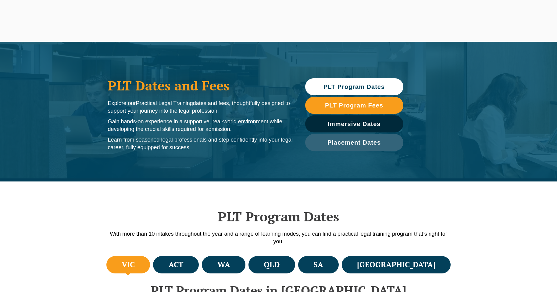 The image size is (557, 292). I want to click on p: Gain hands-on experience in a supportive, real-world environment while developing the crucial ski..., so click(200, 126).